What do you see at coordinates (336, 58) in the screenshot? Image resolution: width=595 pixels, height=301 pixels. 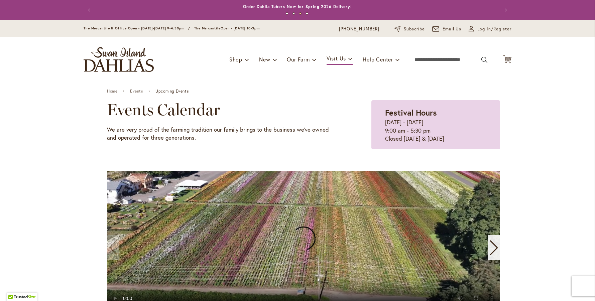 I see `span: Visit Us` at bounding box center [336, 58].